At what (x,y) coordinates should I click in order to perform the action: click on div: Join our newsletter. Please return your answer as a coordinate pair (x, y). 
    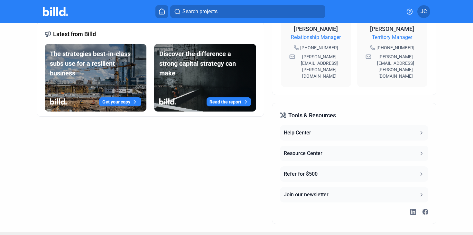
    Looking at the image, I should click on (306, 195).